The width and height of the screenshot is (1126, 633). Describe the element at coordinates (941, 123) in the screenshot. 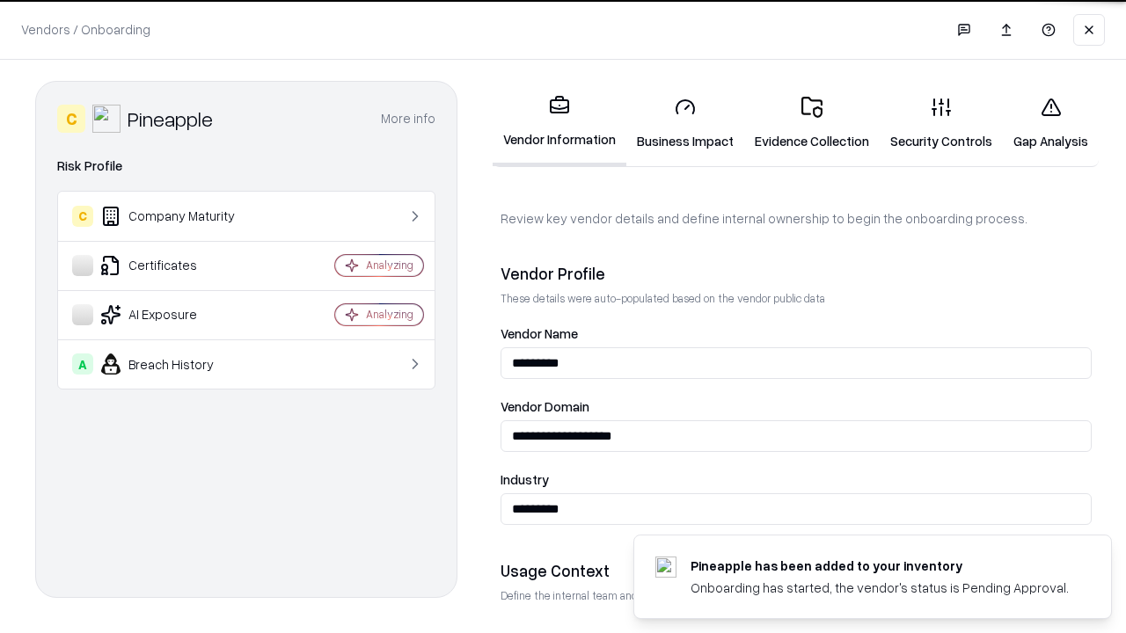

I see `a: Security Controls` at that location.